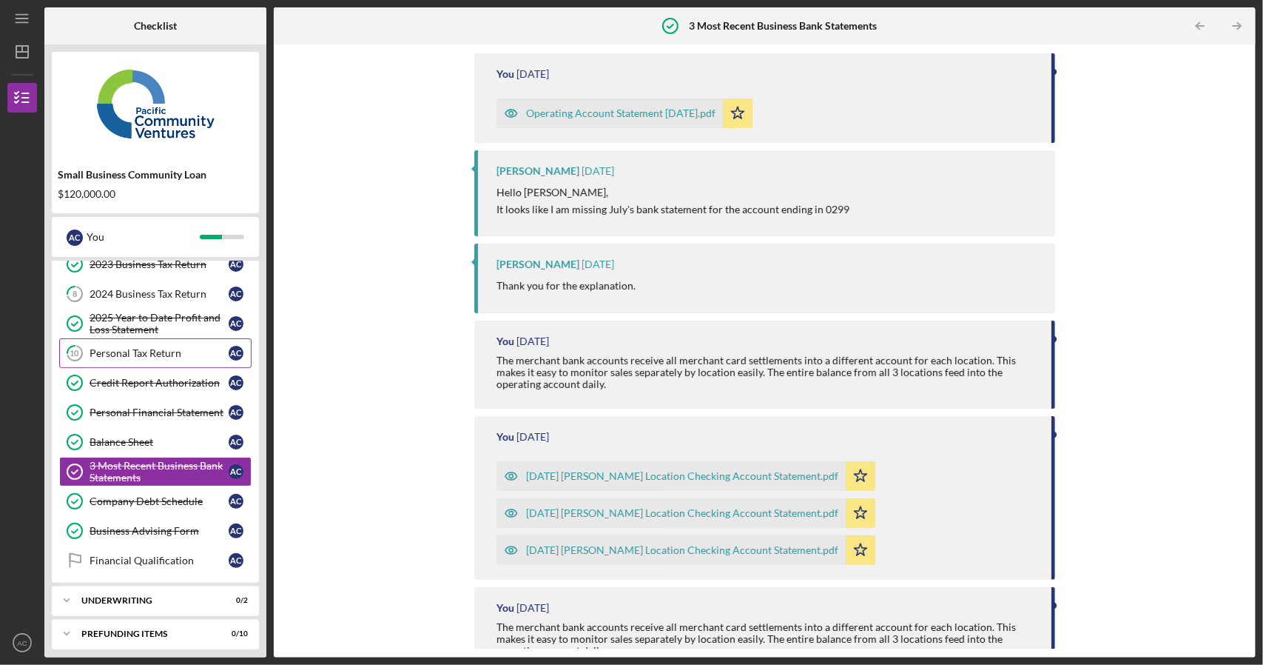  I want to click on time: 2025-09-23 03:12, so click(533, 608).